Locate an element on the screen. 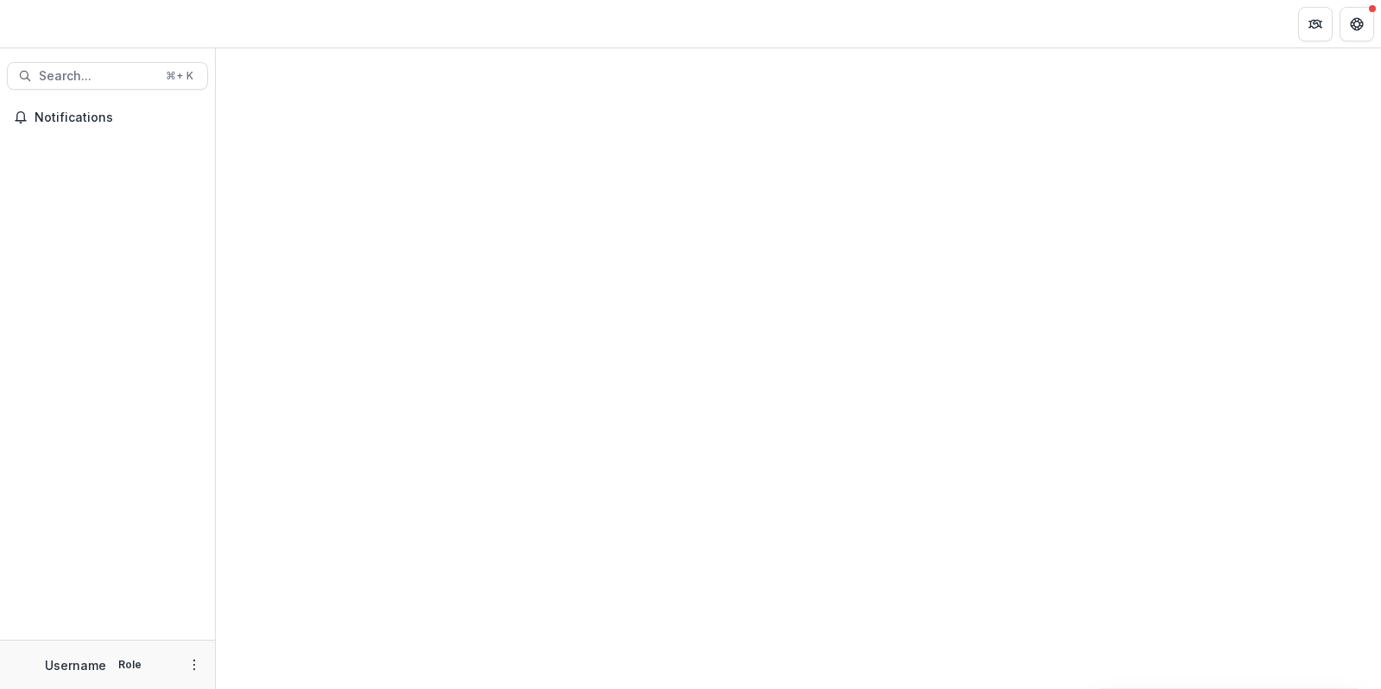 This screenshot has height=689, width=1381. button: Get Help is located at coordinates (1357, 24).